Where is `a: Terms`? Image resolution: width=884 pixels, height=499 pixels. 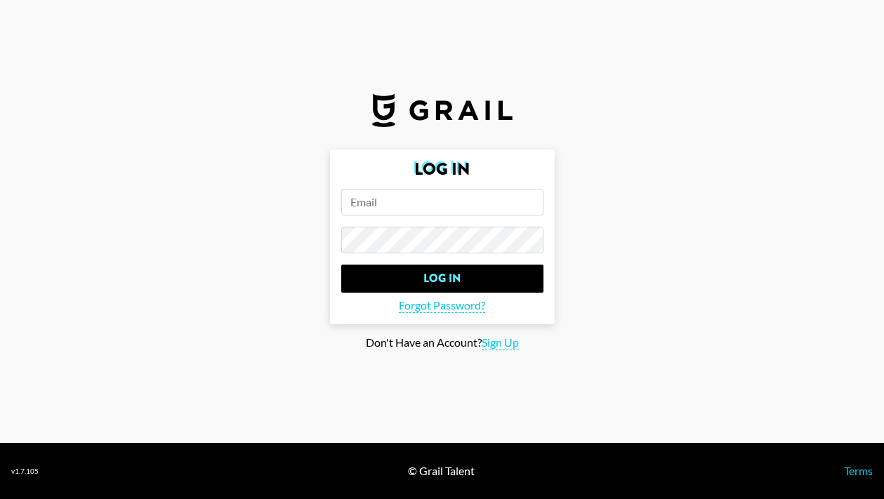
a: Terms is located at coordinates (858, 471).